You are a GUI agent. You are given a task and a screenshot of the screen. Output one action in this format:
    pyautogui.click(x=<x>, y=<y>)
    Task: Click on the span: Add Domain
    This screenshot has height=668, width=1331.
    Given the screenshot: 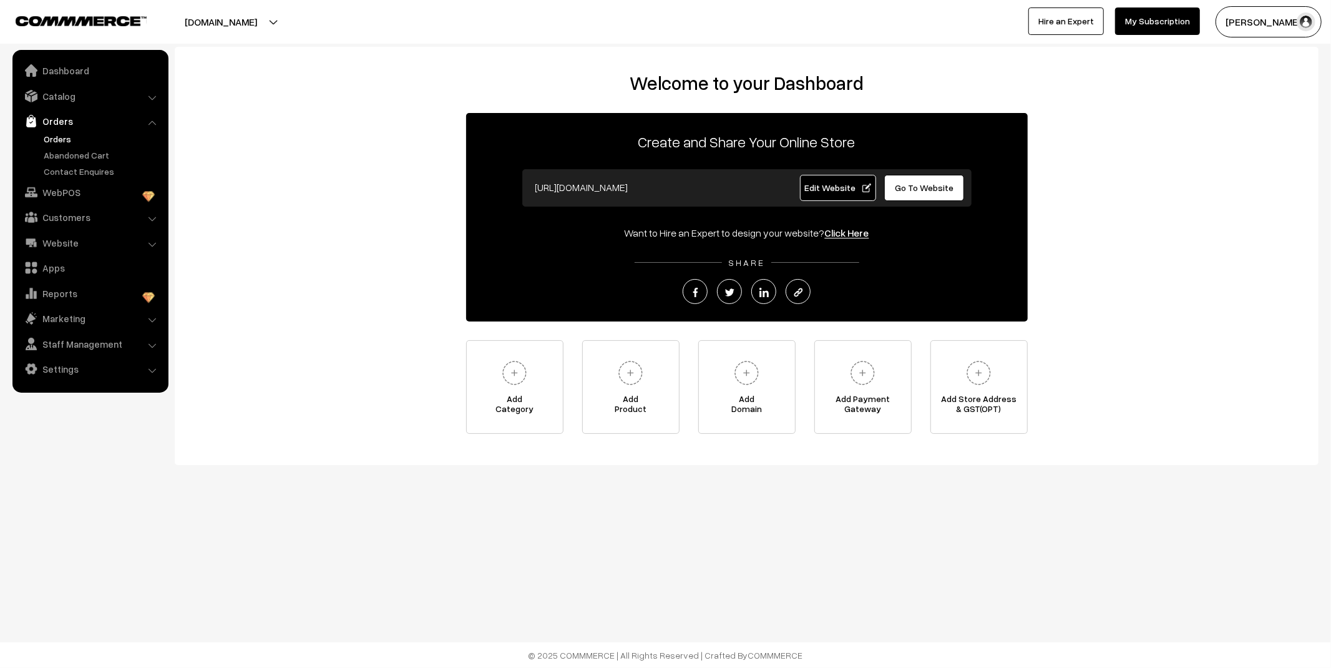 What is the action you would take?
    pyautogui.click(x=747, y=406)
    